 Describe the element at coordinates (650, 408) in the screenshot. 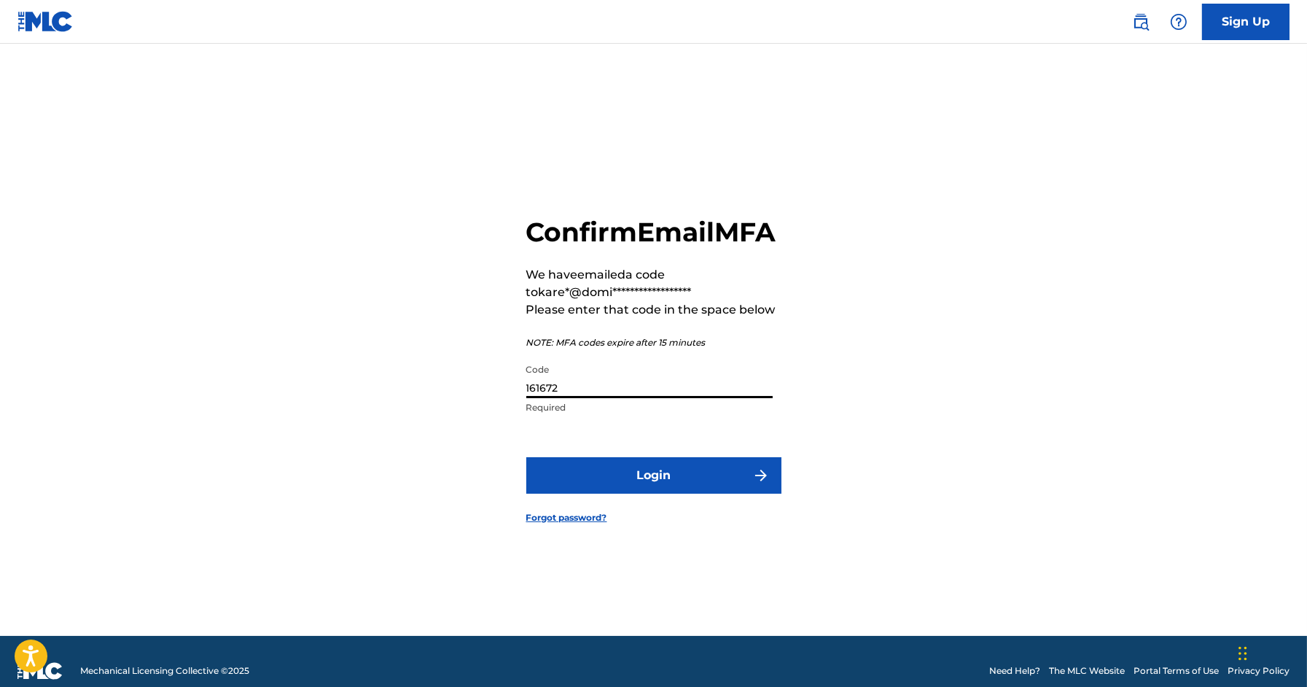

I see `p: Required` at that location.